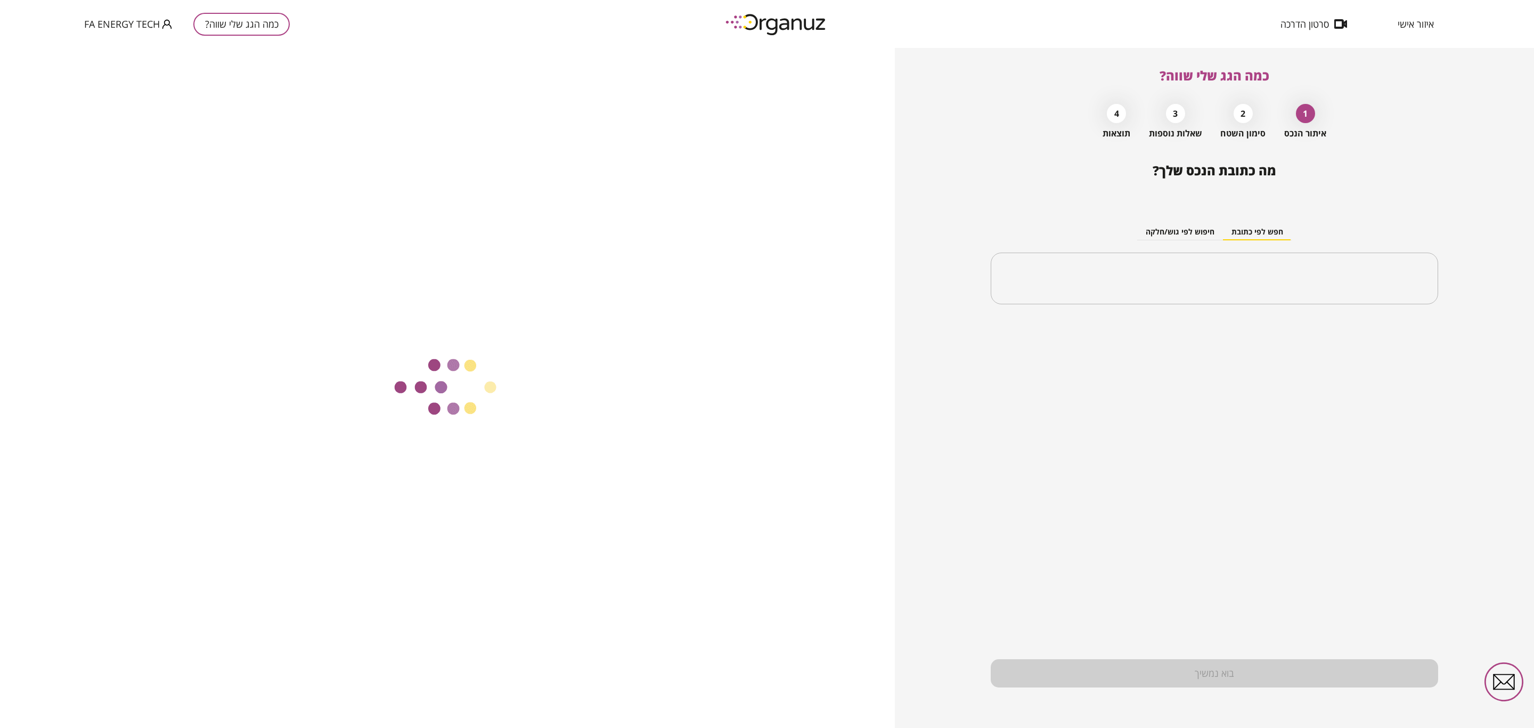 The image size is (1534, 728). Describe the element at coordinates (1117, 113) in the screenshot. I see `div: 4` at that location.